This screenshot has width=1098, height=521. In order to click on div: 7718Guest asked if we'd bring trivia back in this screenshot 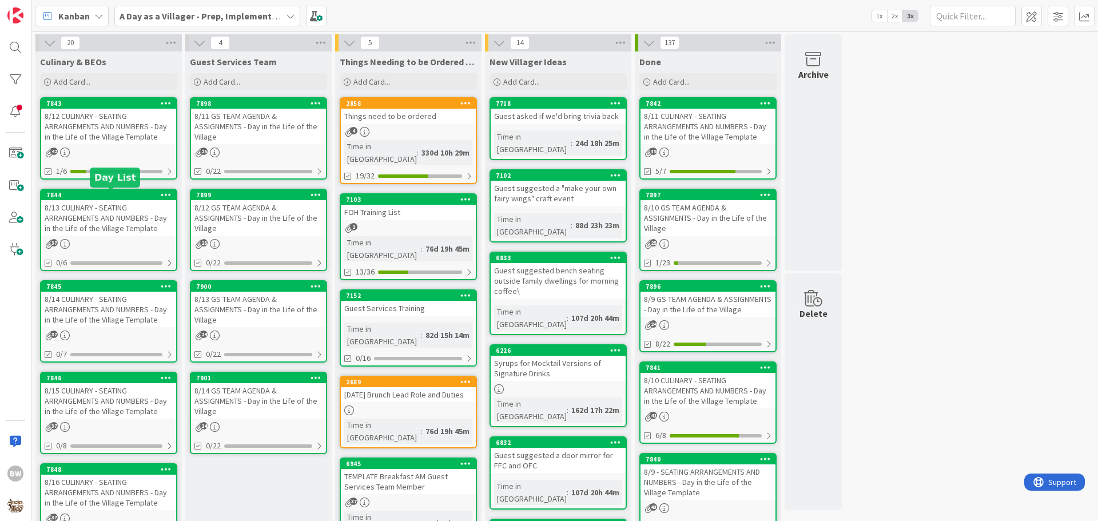, I will do `click(558, 111)`.